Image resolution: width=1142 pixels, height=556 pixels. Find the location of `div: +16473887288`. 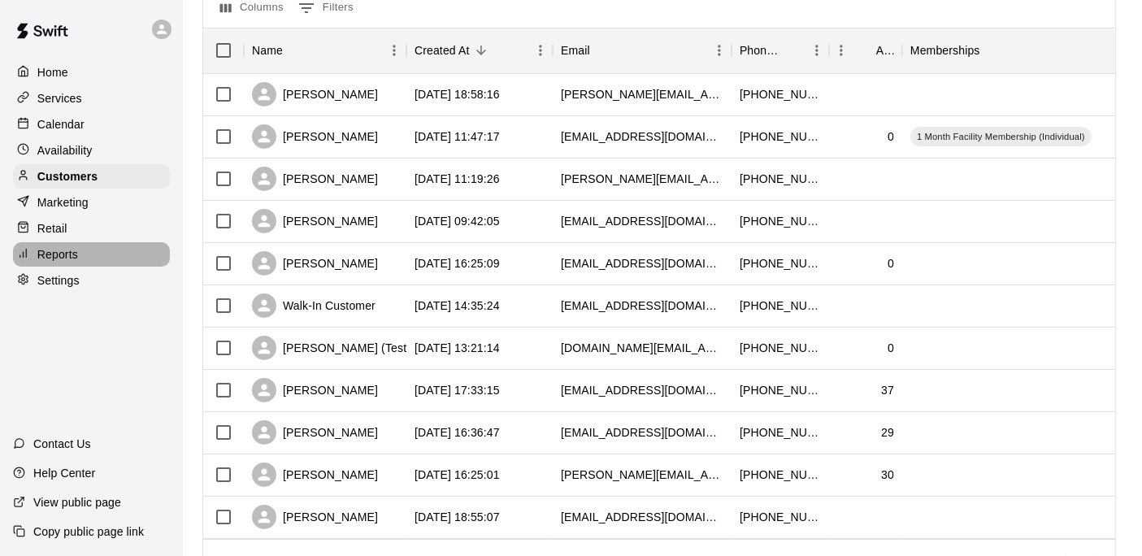

div: +16473887288 is located at coordinates (780, 432).